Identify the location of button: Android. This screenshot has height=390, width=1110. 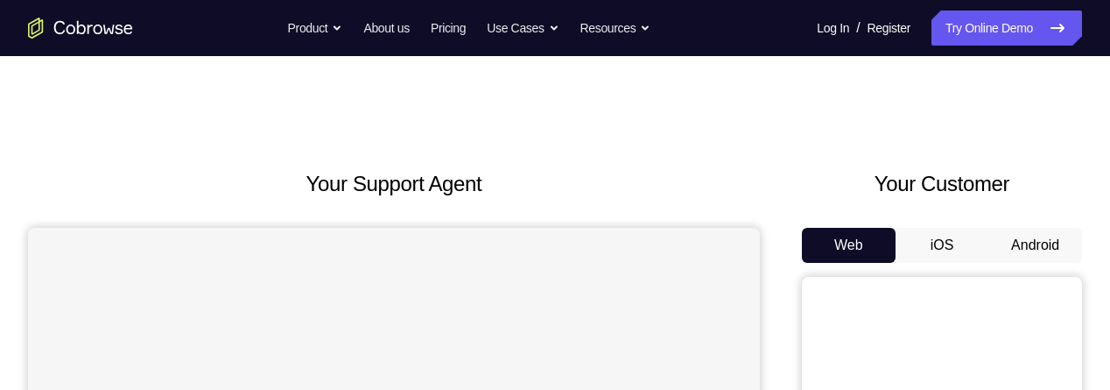
(1035, 245).